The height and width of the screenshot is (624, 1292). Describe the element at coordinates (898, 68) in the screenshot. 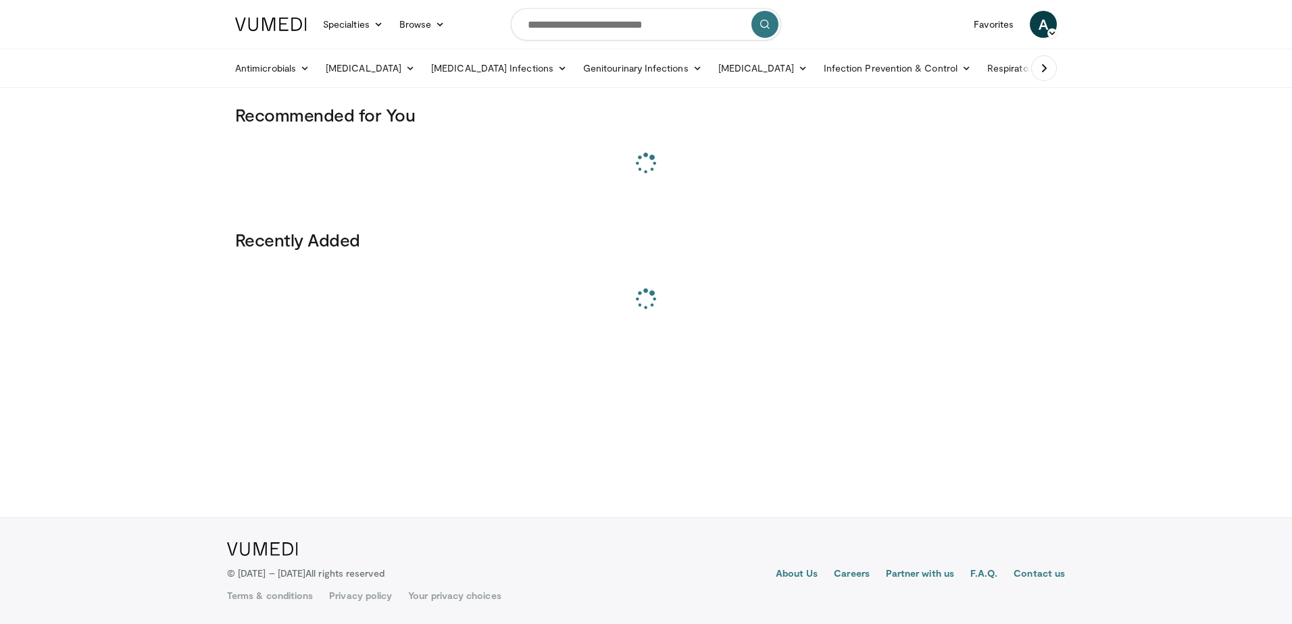

I see `a: Infection Prevention & Control` at that location.